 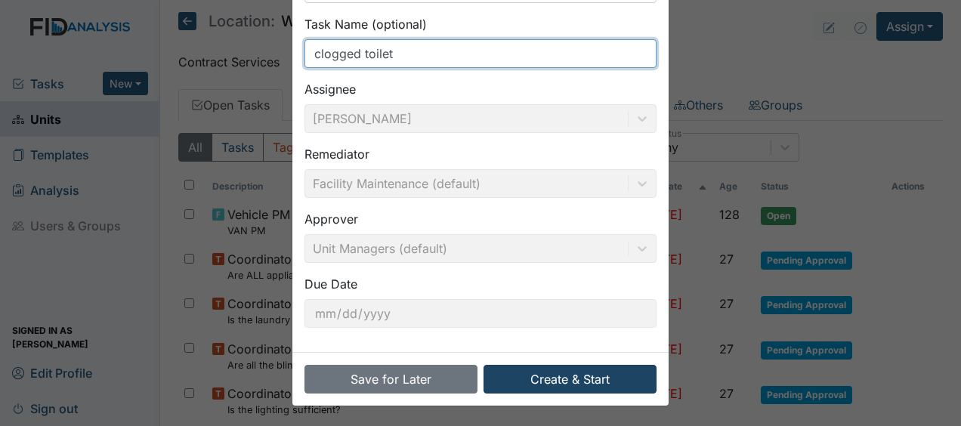 What do you see at coordinates (330, 89) in the screenshot?
I see `label: Assignee` at bounding box center [330, 89].